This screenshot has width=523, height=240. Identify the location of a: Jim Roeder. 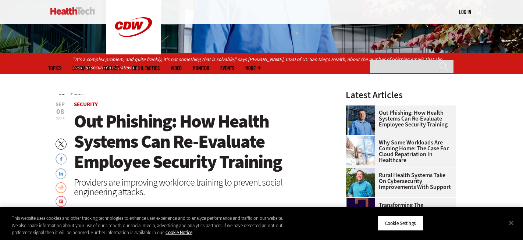
(363, 171).